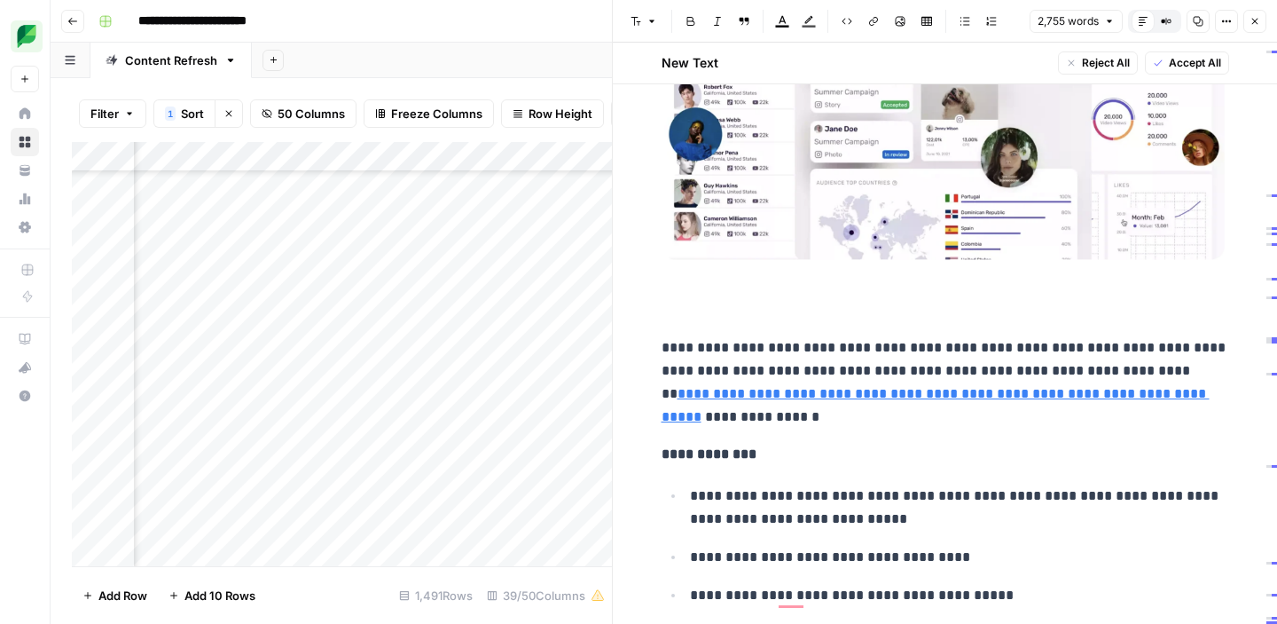  I want to click on span: Accept All, so click(1195, 63).